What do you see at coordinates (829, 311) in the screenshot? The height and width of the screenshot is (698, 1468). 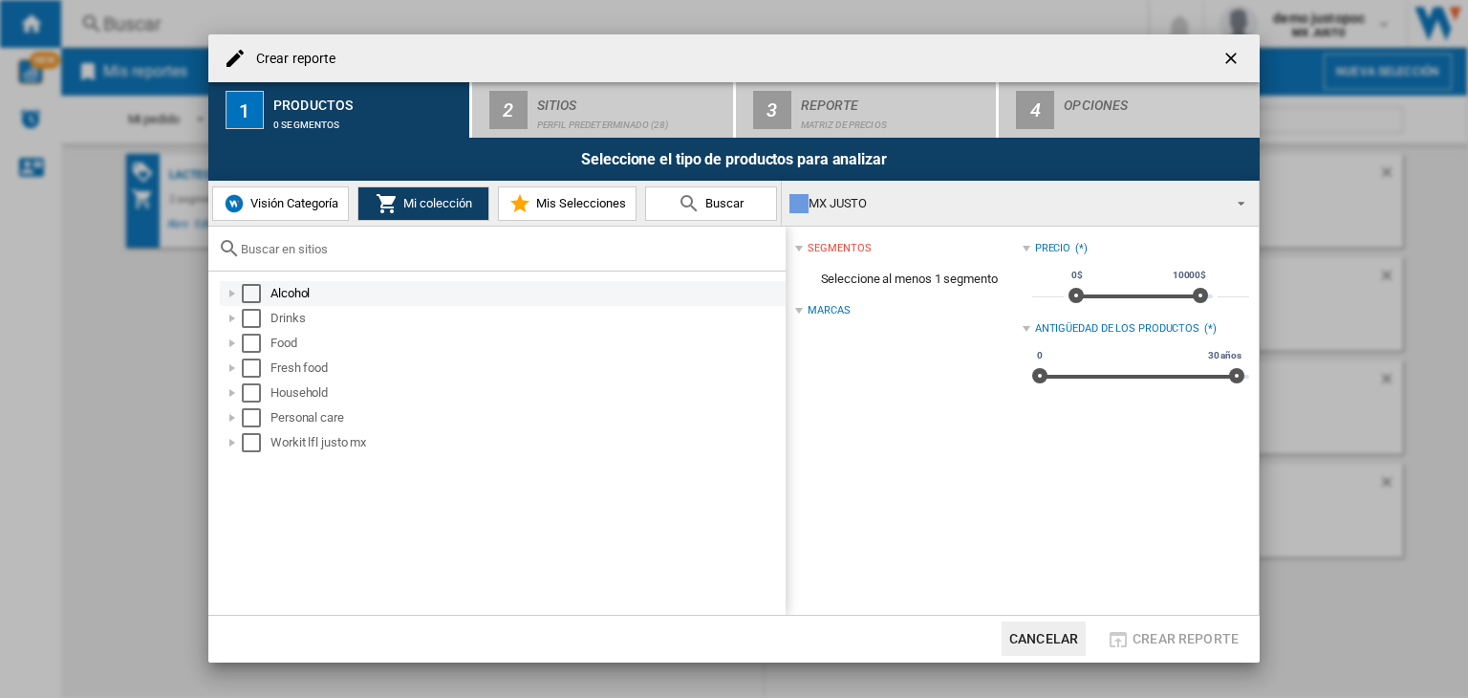 I see `div: Marcas` at bounding box center [829, 311].